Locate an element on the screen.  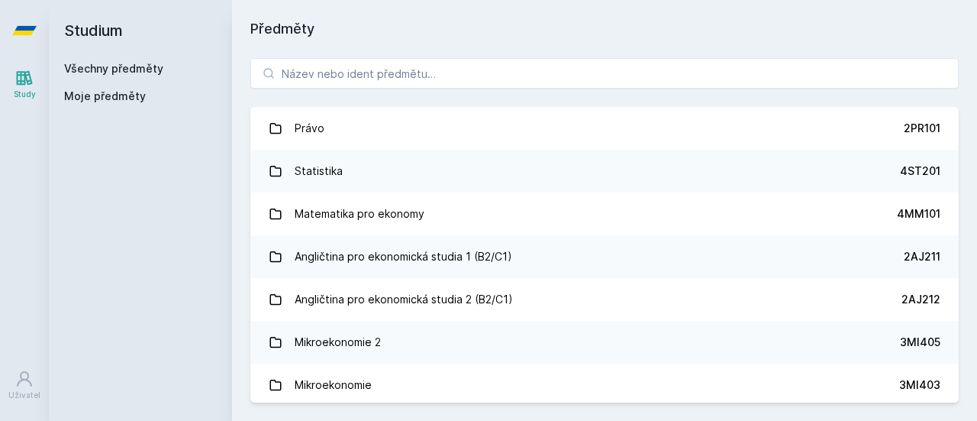
a: Angličtina pro ekonomická studia 2 (B2/C1) 2AJ212 is located at coordinates (605, 299).